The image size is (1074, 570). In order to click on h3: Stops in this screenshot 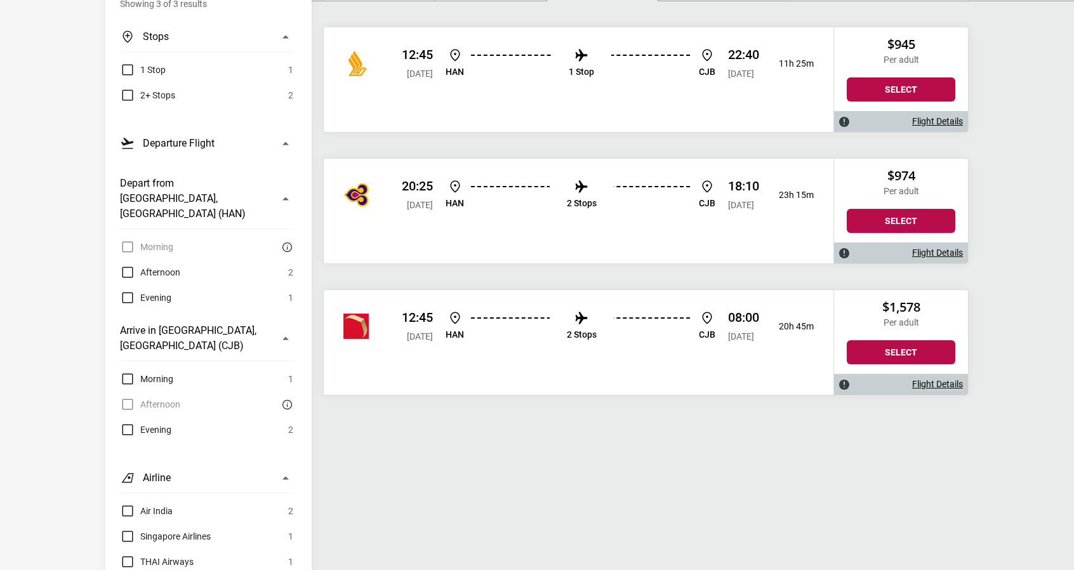, I will do `click(155, 37)`.